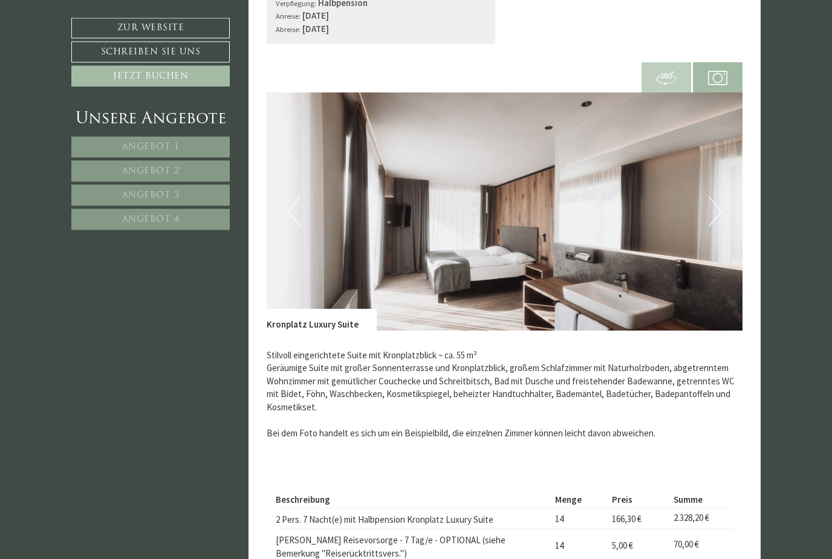 The image size is (832, 559). Describe the element at coordinates (413, 519) in the screenshot. I see `td: 2 Pers. 7 Nacht(e) mit Halbpension Kronplatz Luxury Suite` at that location.